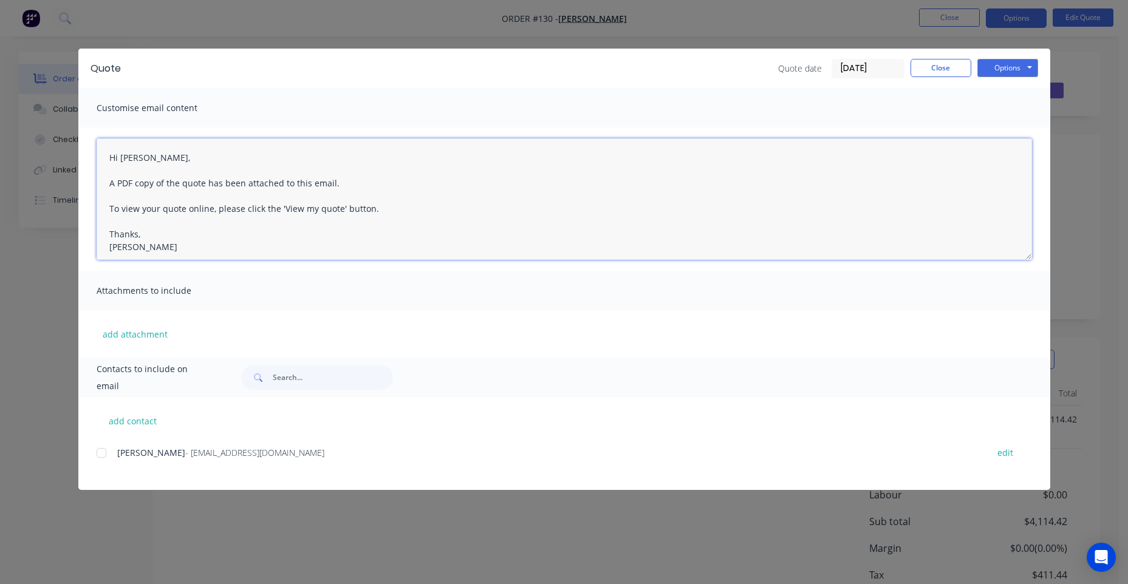  What do you see at coordinates (1005, 452) in the screenshot?
I see `button: edit` at bounding box center [1005, 452].